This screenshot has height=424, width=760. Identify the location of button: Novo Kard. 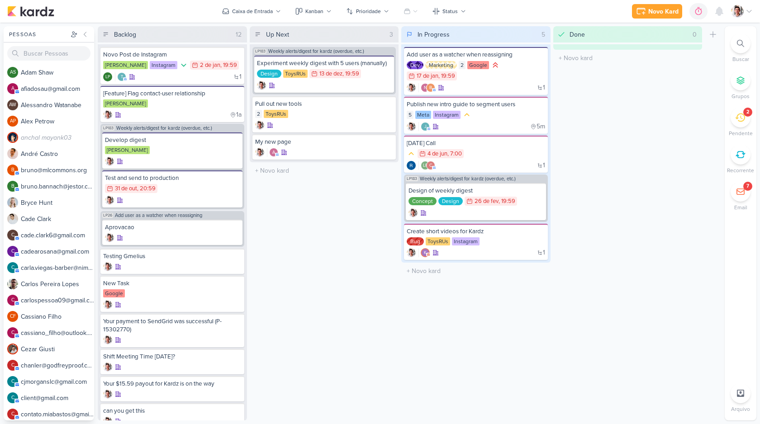
(657, 11).